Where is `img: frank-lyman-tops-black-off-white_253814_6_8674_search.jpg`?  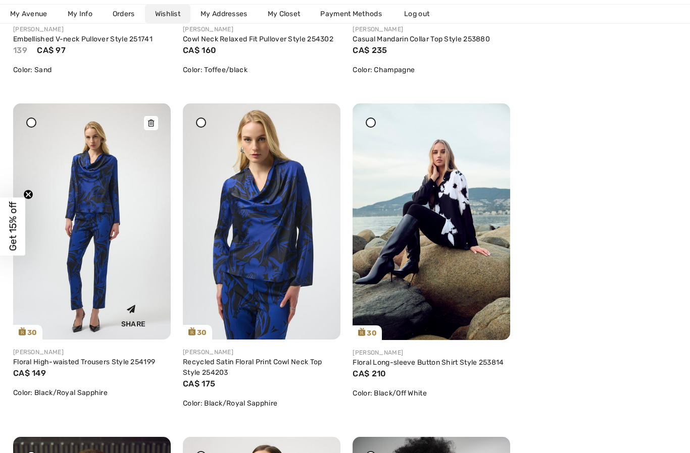
img: frank-lyman-tops-black-off-white_253814_6_8674_search.jpg is located at coordinates (431, 222).